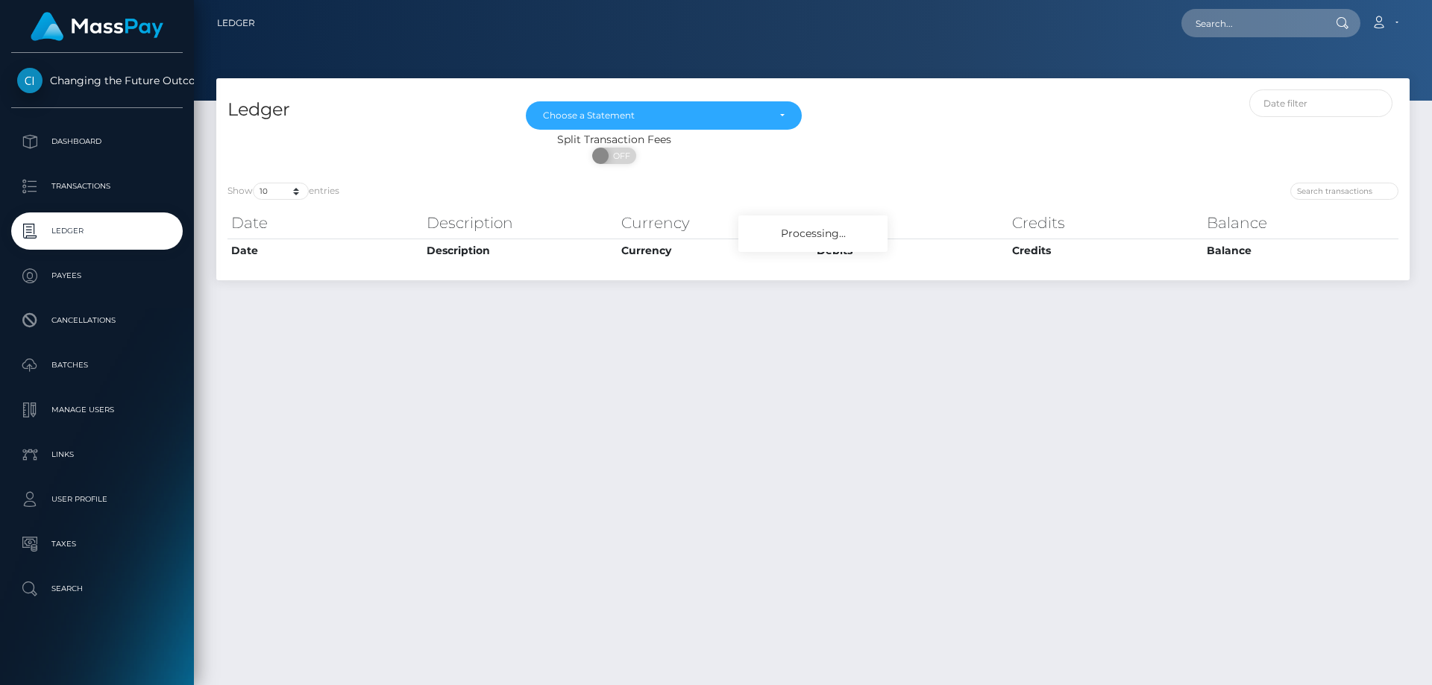  I want to click on div: Split Transaction Fees, so click(614, 139).